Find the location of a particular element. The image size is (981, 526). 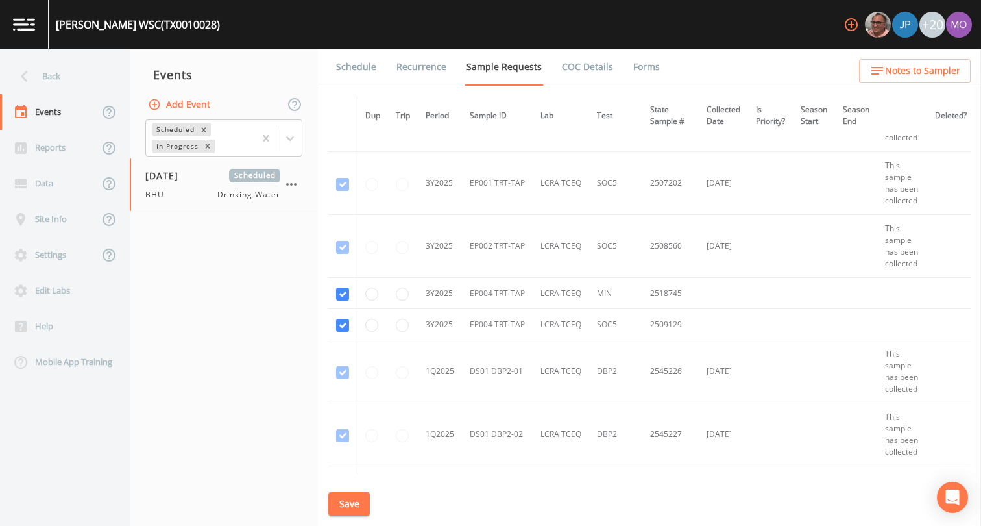

td: DS01 DBP2-01 is located at coordinates (497, 371).